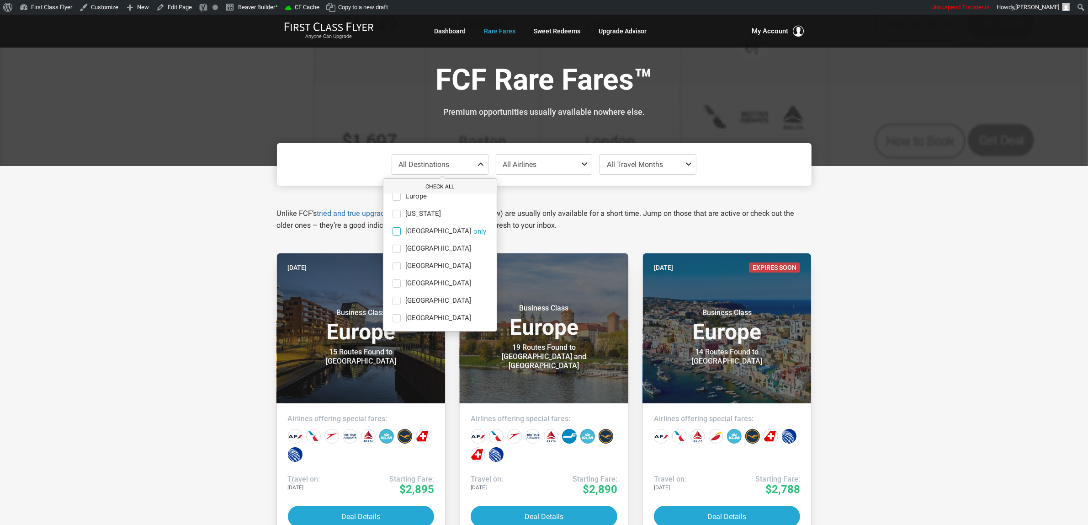 The height and width of the screenshot is (525, 1088). Describe the element at coordinates (440, 186) in the screenshot. I see `button: Check All` at that location.